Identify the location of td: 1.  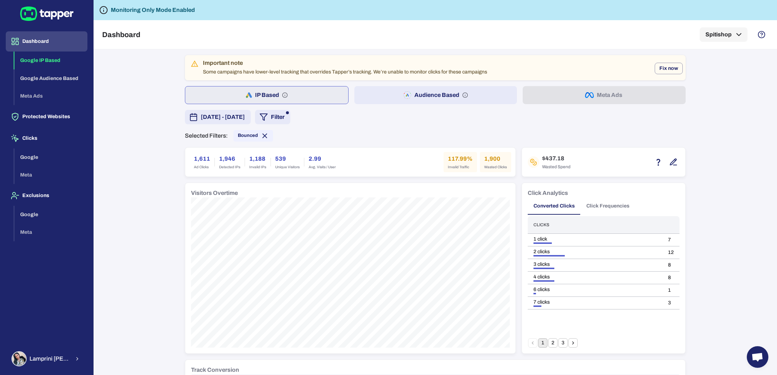
(671, 290).